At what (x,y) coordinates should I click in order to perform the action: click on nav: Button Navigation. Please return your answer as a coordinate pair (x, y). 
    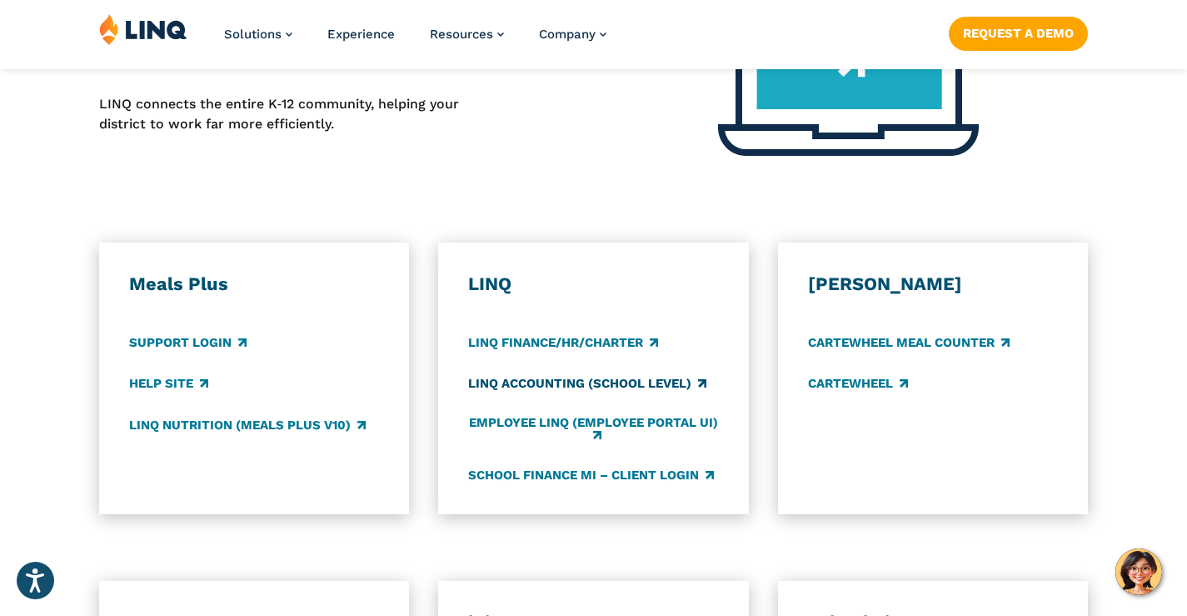
    Looking at the image, I should click on (1018, 32).